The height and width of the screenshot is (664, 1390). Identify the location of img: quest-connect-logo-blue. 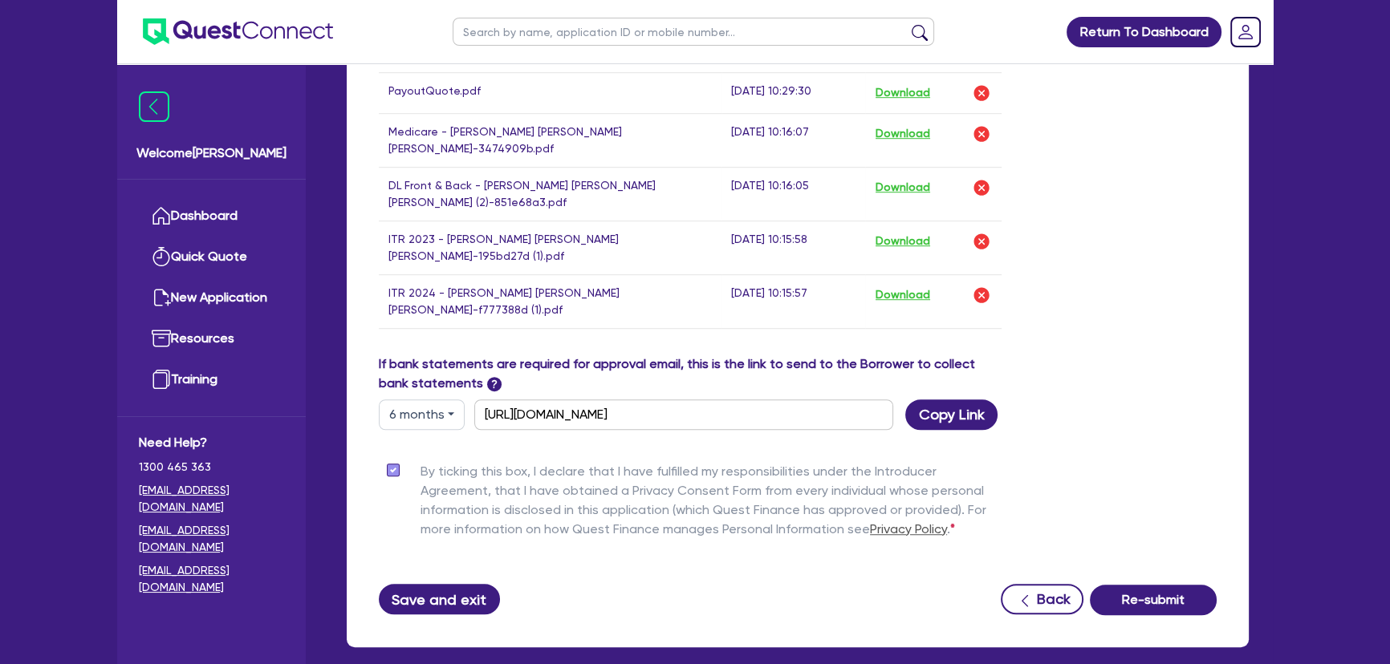
(237, 31).